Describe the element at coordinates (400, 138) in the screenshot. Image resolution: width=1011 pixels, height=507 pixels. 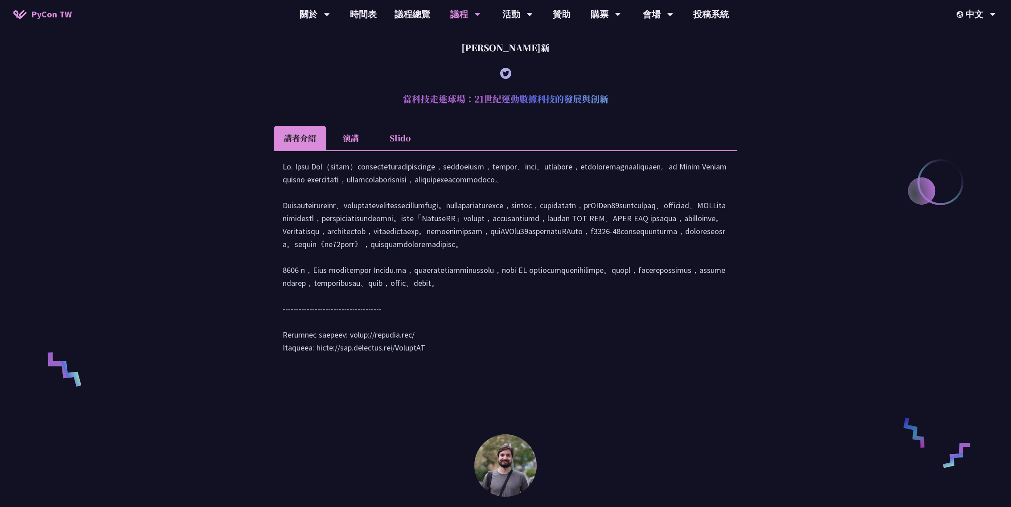
I see `li: Slido` at that location.